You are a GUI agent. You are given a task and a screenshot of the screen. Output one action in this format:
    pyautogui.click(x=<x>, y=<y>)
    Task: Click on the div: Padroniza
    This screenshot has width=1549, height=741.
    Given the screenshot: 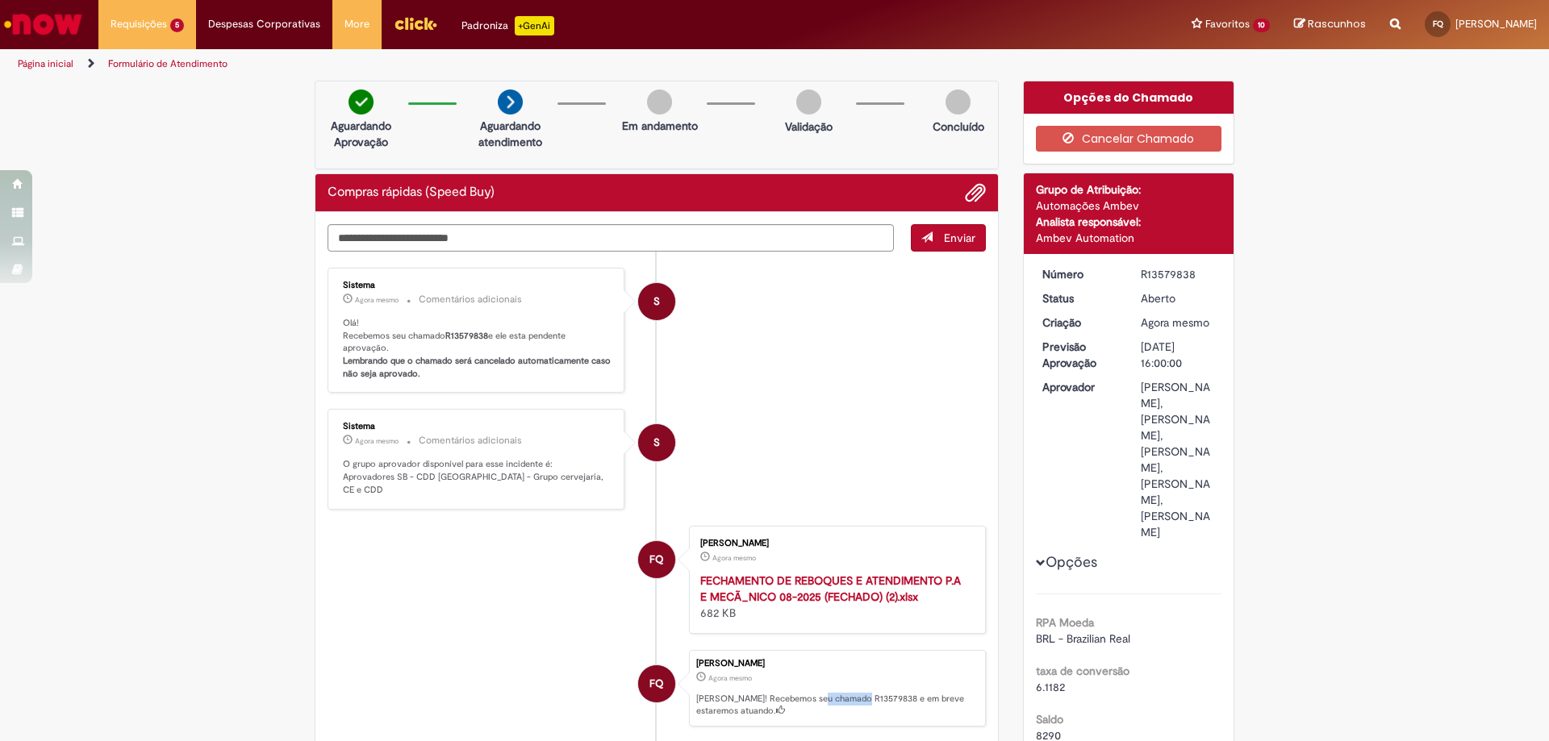 What is the action you would take?
    pyautogui.click(x=507, y=26)
    